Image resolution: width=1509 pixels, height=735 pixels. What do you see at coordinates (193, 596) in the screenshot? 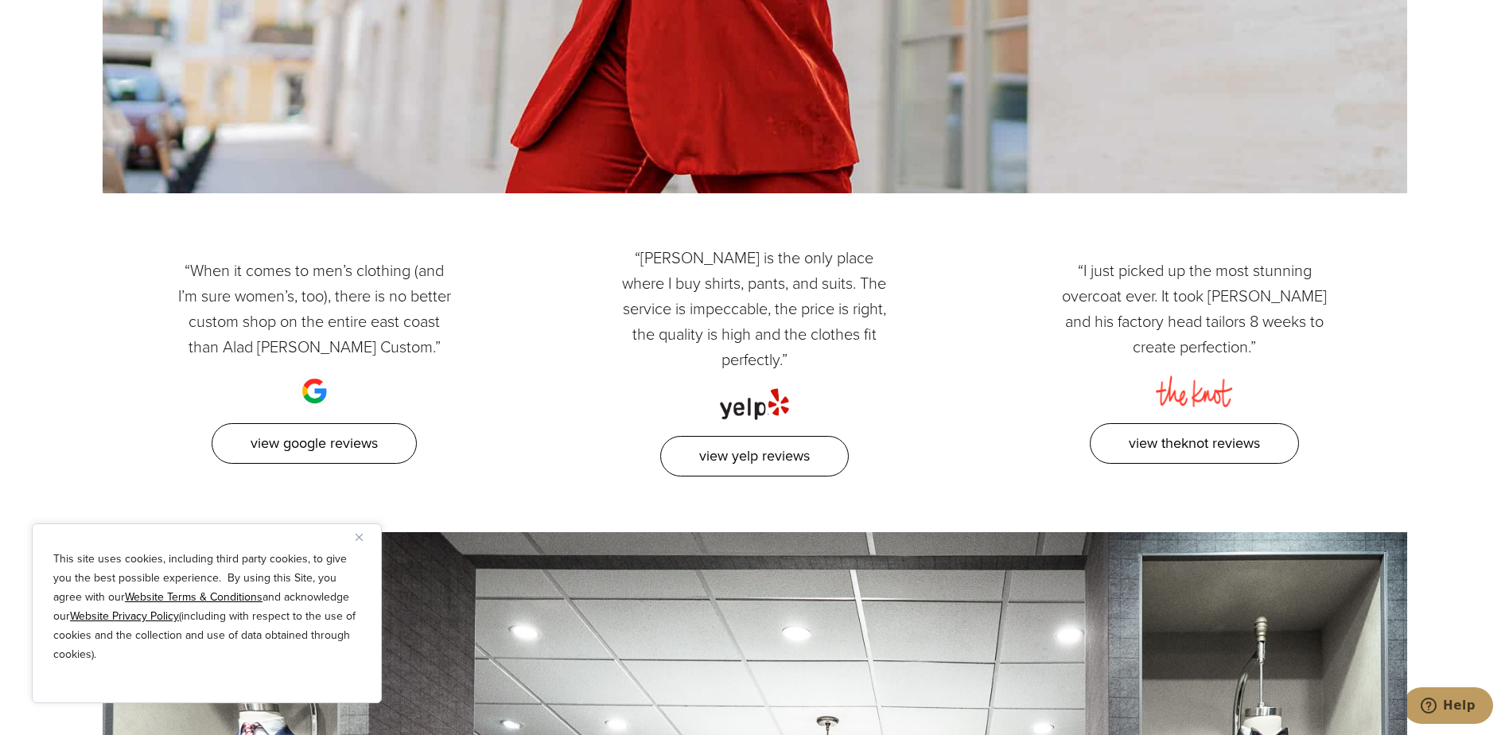
I see `u: Website Terms & Conditions` at bounding box center [193, 596].